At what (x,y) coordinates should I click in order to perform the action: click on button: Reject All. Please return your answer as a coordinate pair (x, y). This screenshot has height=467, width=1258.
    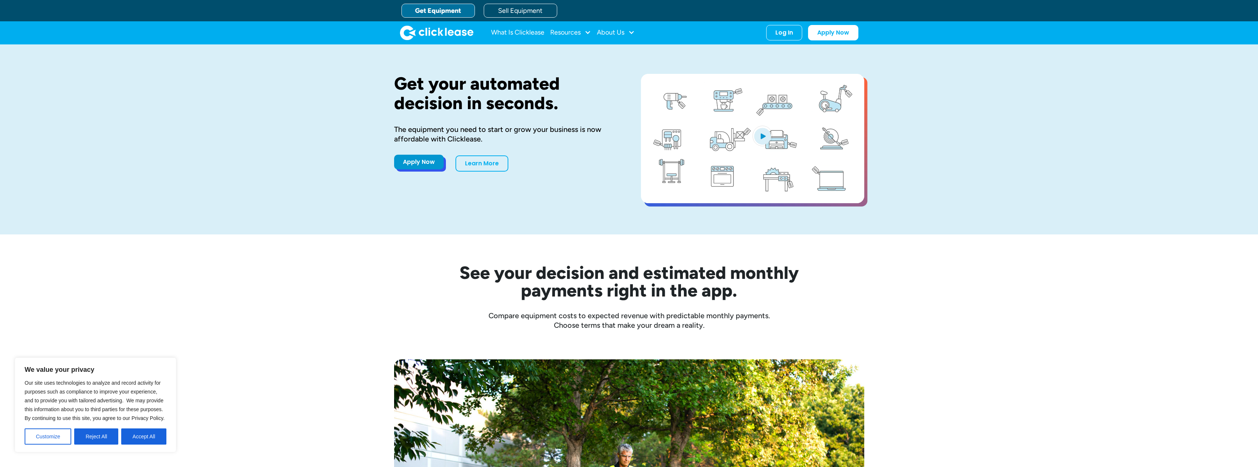
    Looking at the image, I should click on (96, 436).